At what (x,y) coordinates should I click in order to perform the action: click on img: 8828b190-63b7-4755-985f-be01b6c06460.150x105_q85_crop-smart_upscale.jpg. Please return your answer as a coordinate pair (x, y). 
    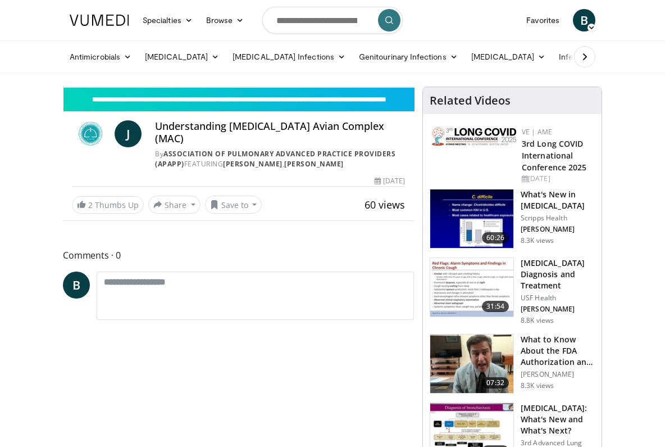
    Looking at the image, I should click on (472, 219).